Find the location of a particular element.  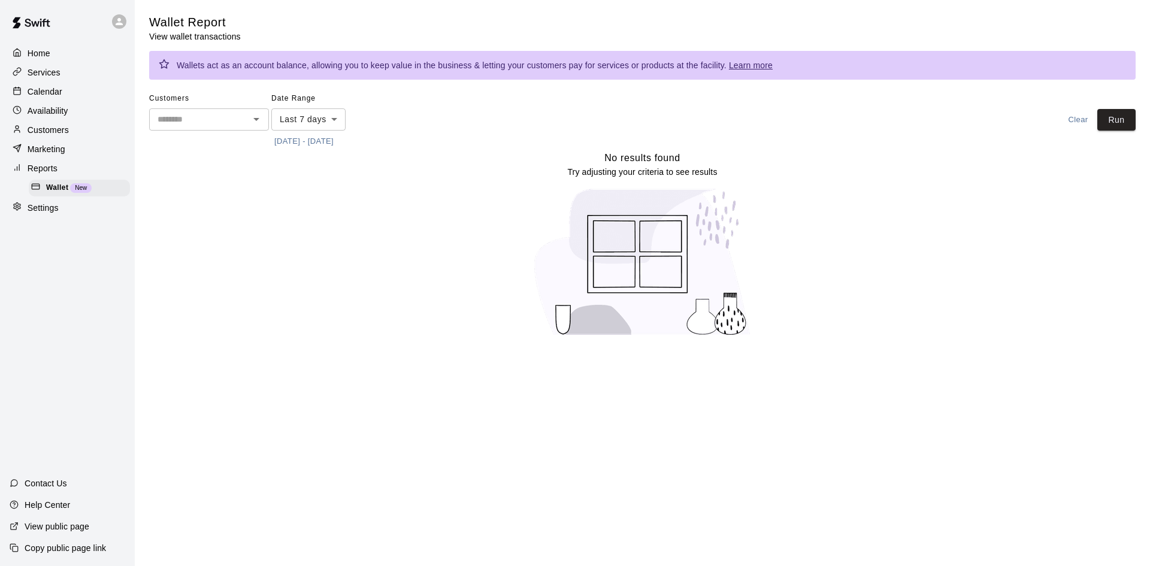

img: No results found is located at coordinates (643, 262).